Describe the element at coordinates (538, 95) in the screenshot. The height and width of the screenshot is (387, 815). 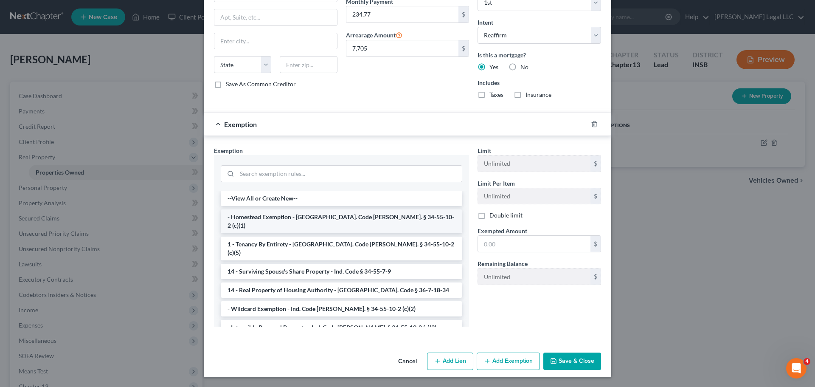
I see `label: Insurance` at that location.